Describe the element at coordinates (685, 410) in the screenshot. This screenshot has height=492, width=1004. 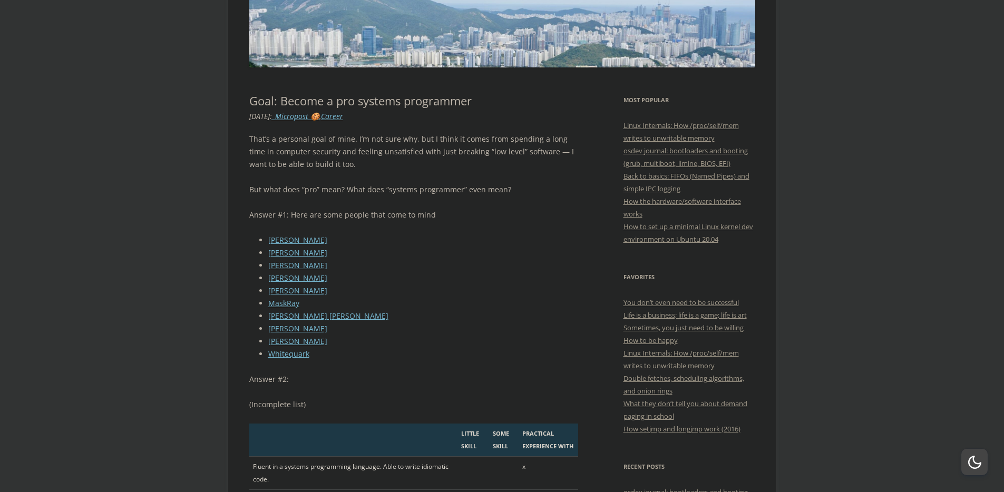
I see `a: What they don’t tell you about demand paging in school` at that location.